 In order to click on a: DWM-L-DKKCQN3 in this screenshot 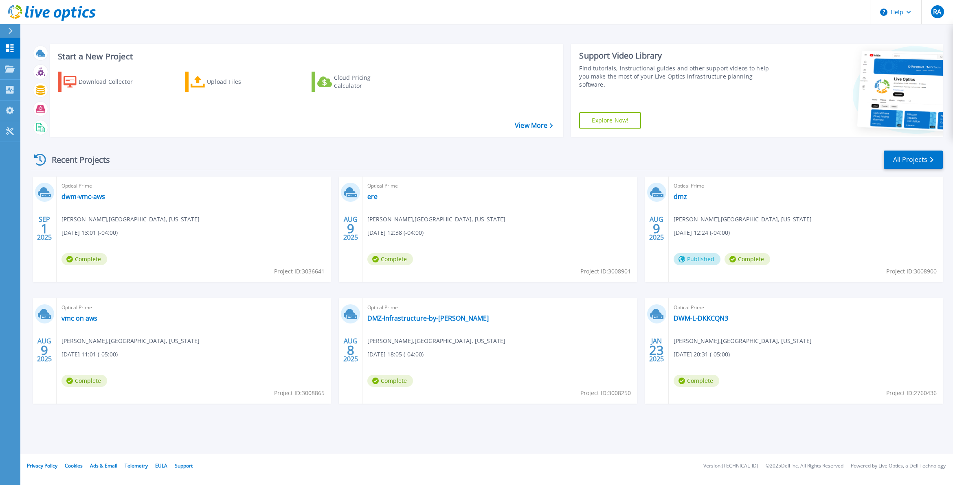, I will do `click(701, 318)`.